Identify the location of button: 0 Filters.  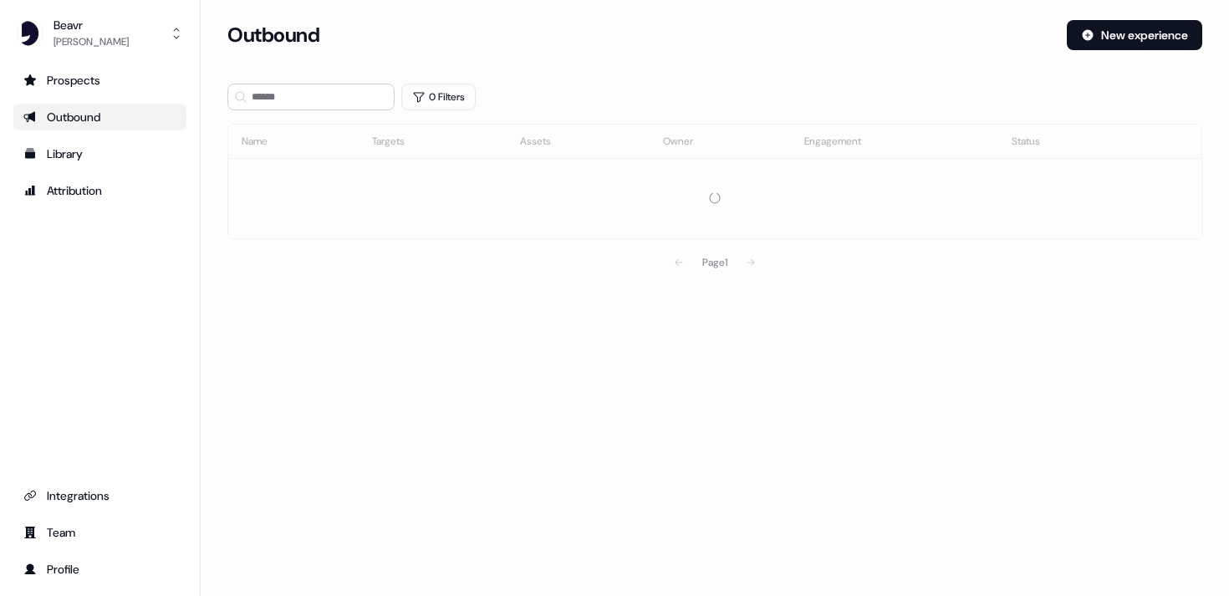
(438, 97).